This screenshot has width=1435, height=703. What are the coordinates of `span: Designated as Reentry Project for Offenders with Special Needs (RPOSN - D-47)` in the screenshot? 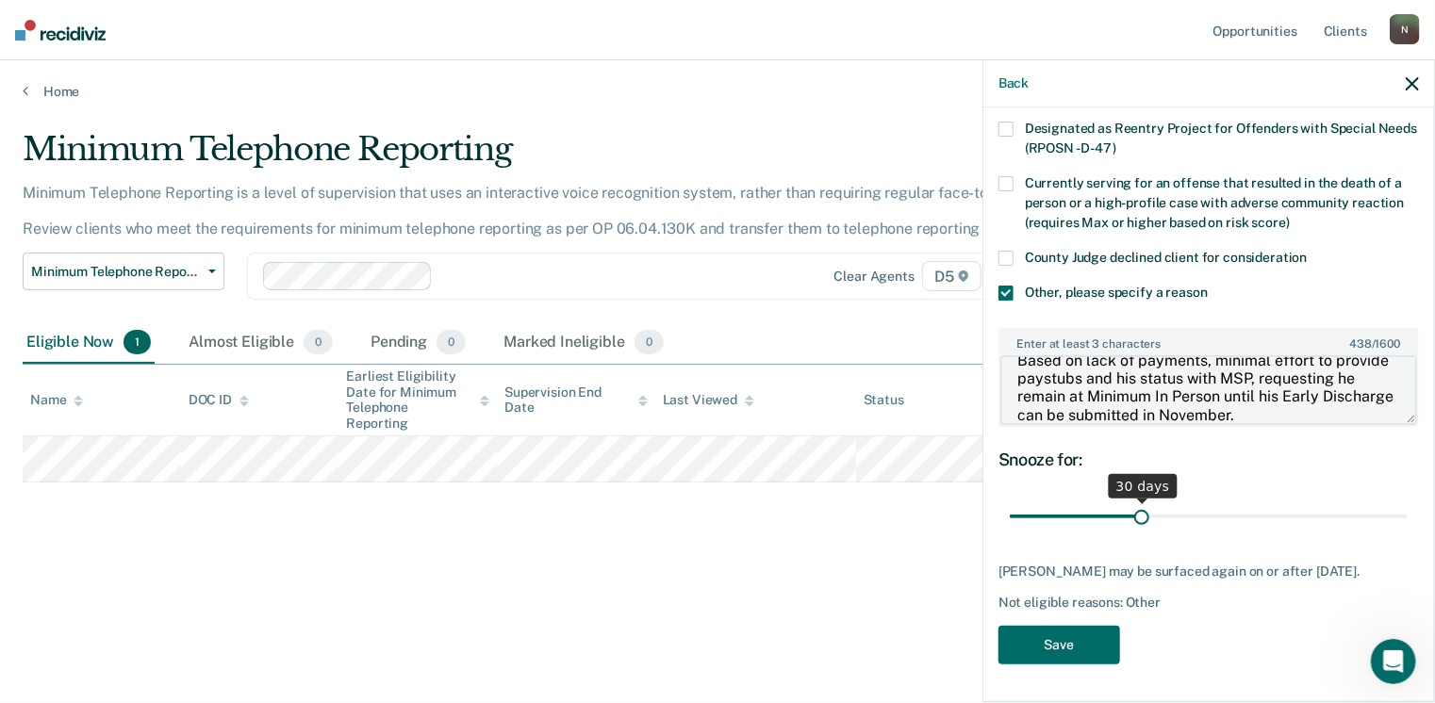 It's located at (1221, 138).